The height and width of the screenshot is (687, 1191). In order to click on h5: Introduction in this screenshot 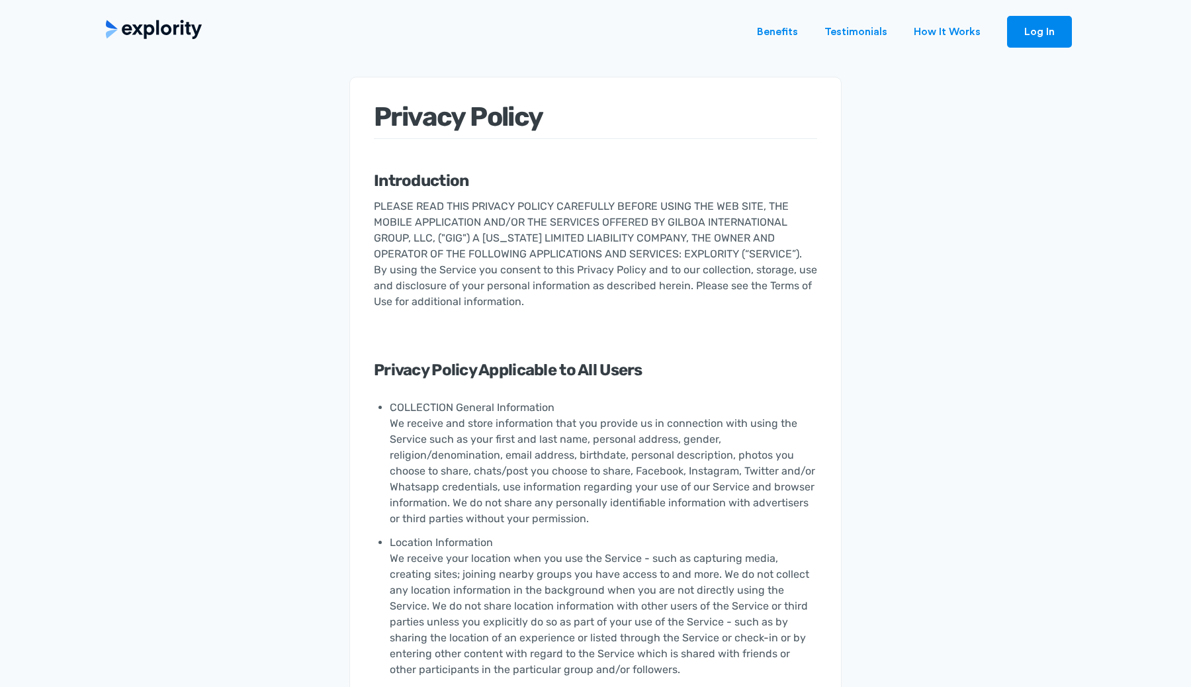, I will do `click(595, 181)`.